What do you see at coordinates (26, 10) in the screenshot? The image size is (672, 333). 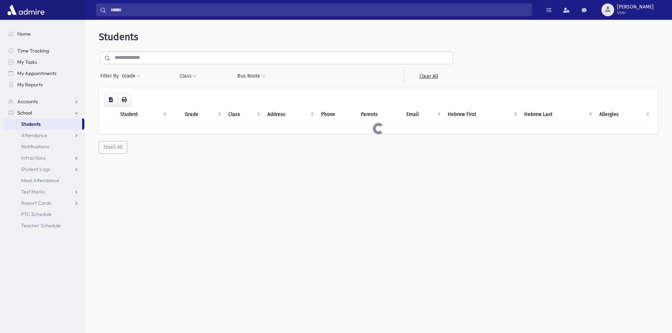 I see `img: AdmirePro` at bounding box center [26, 10].